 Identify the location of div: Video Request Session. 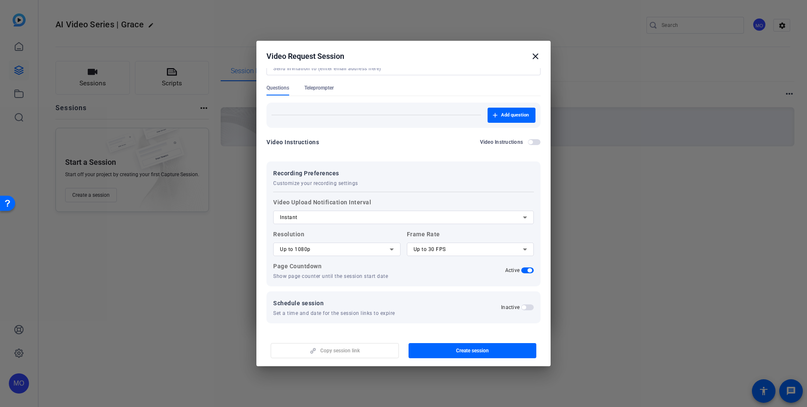
(404, 56).